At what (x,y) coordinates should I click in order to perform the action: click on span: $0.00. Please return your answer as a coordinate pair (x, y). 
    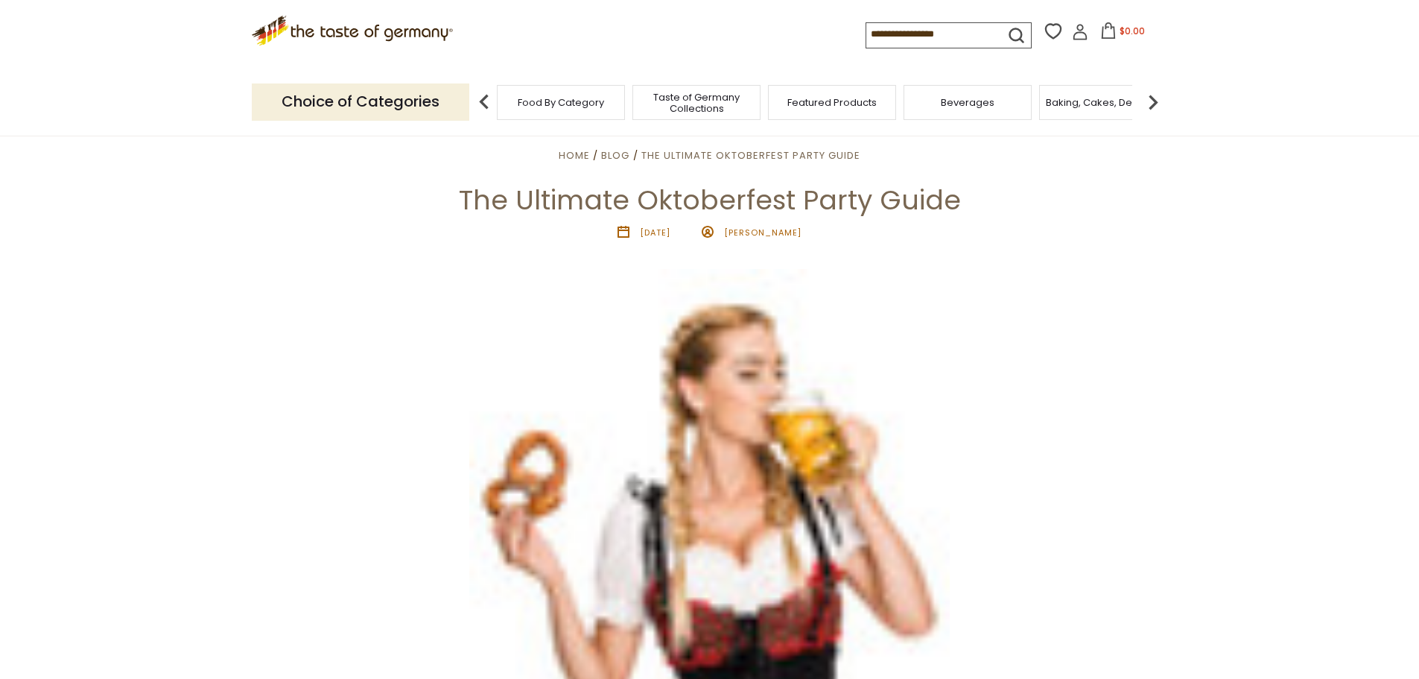
    Looking at the image, I should click on (1133, 31).